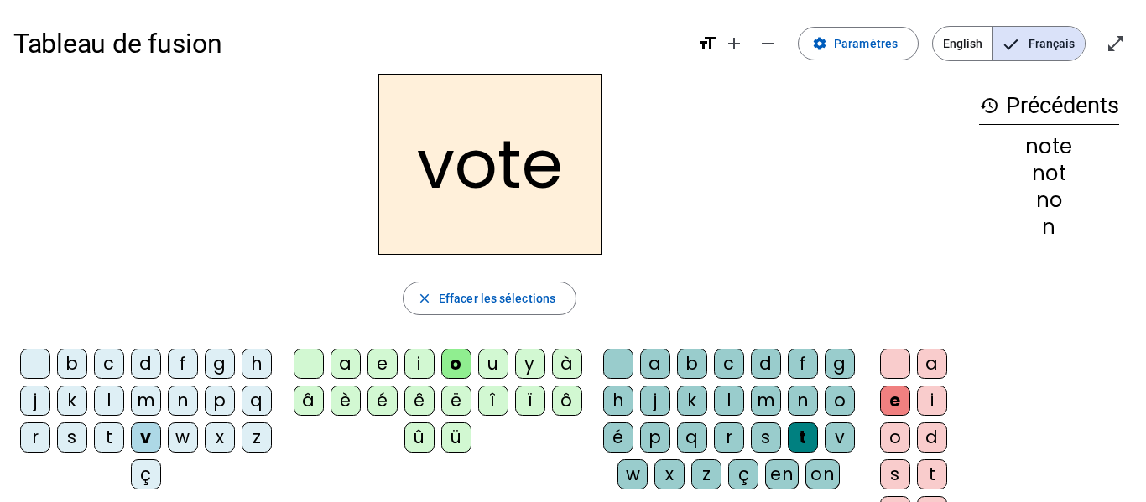 This screenshot has width=1146, height=502. What do you see at coordinates (1008, 44) in the screenshot?
I see `mat-button-toggle-group: Language selection` at bounding box center [1008, 44].